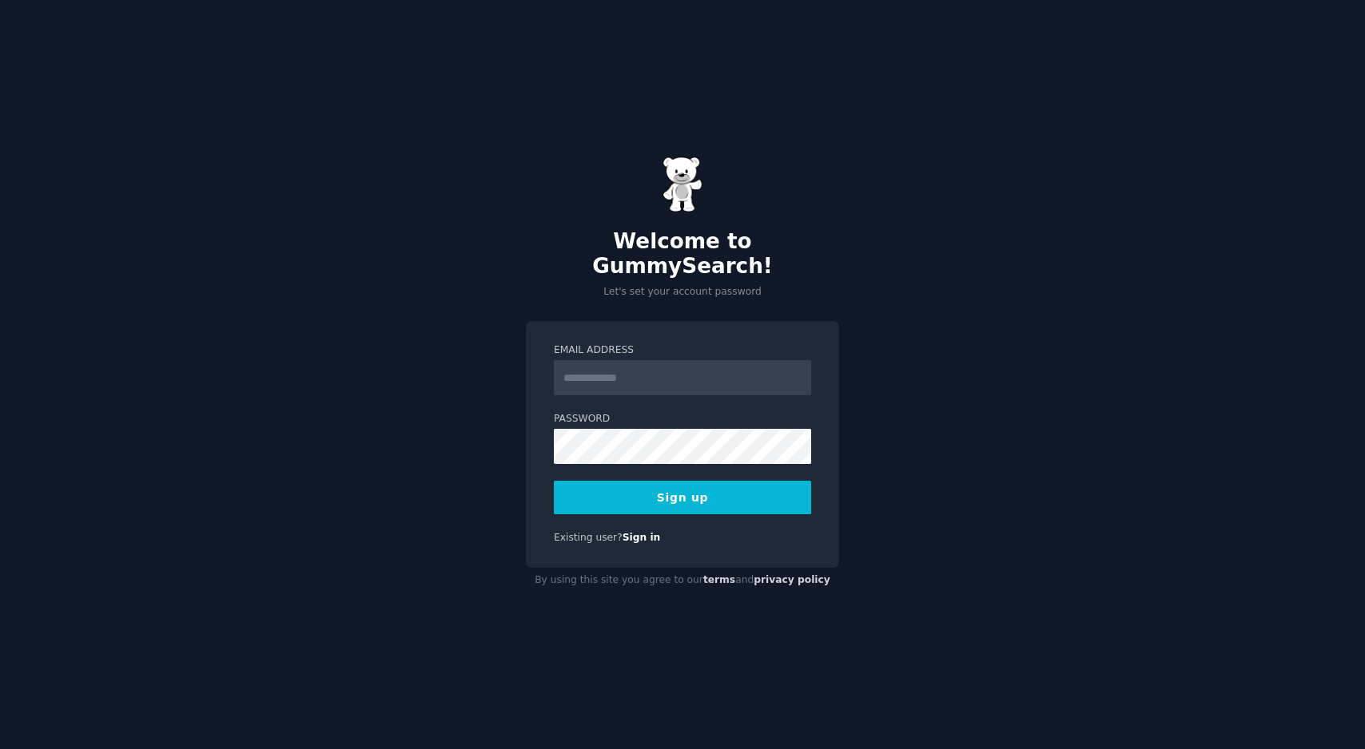 This screenshot has height=749, width=1365. Describe the element at coordinates (682, 351) in the screenshot. I see `label: Email Address` at that location.